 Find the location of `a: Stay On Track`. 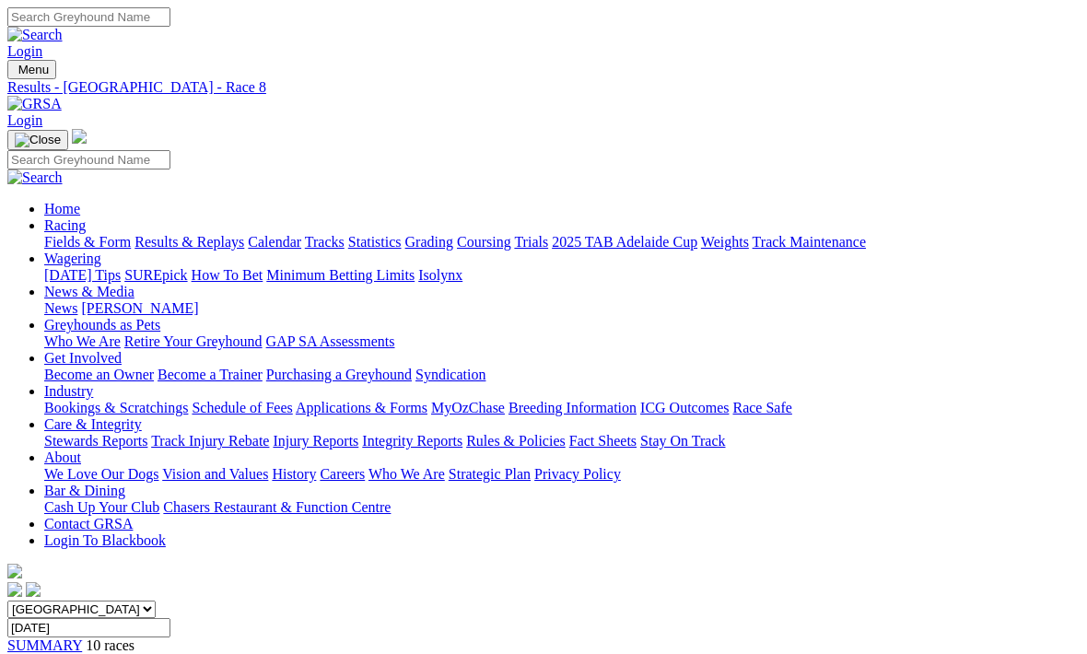

a: Stay On Track is located at coordinates (683, 440).